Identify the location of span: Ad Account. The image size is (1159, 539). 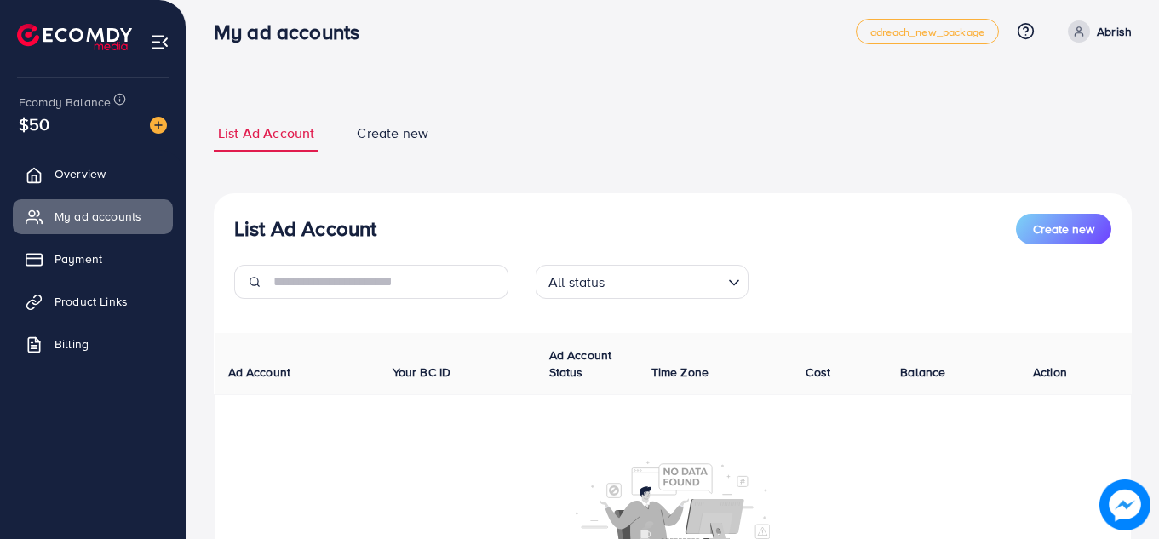
(260, 372).